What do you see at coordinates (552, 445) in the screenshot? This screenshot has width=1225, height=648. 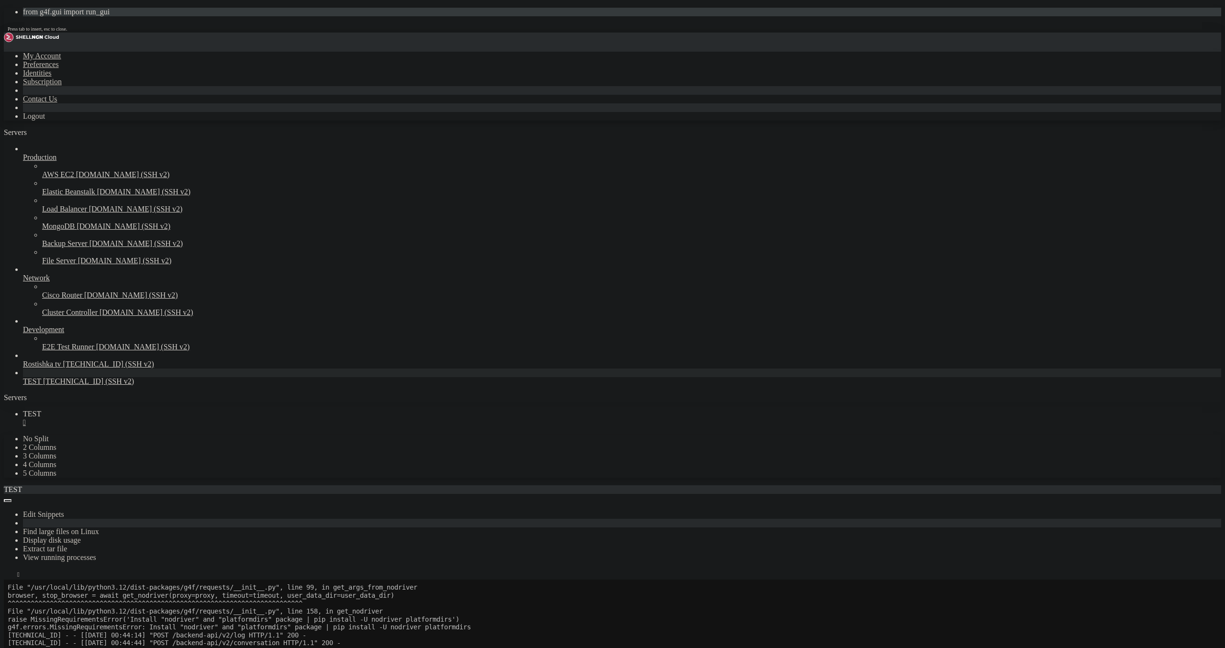 I see `x-row: Collecting wrapt<2,>=1.10 (from deprecated->nodriver)` at bounding box center [552, 445].